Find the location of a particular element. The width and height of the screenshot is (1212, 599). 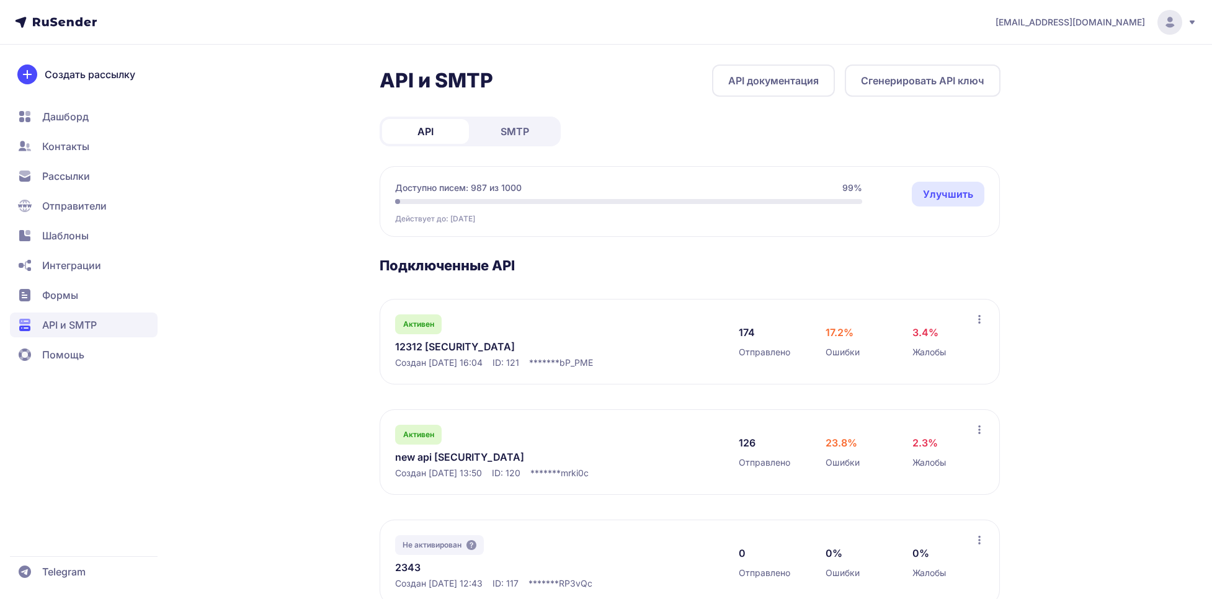

span: bP_PME is located at coordinates (576, 363).